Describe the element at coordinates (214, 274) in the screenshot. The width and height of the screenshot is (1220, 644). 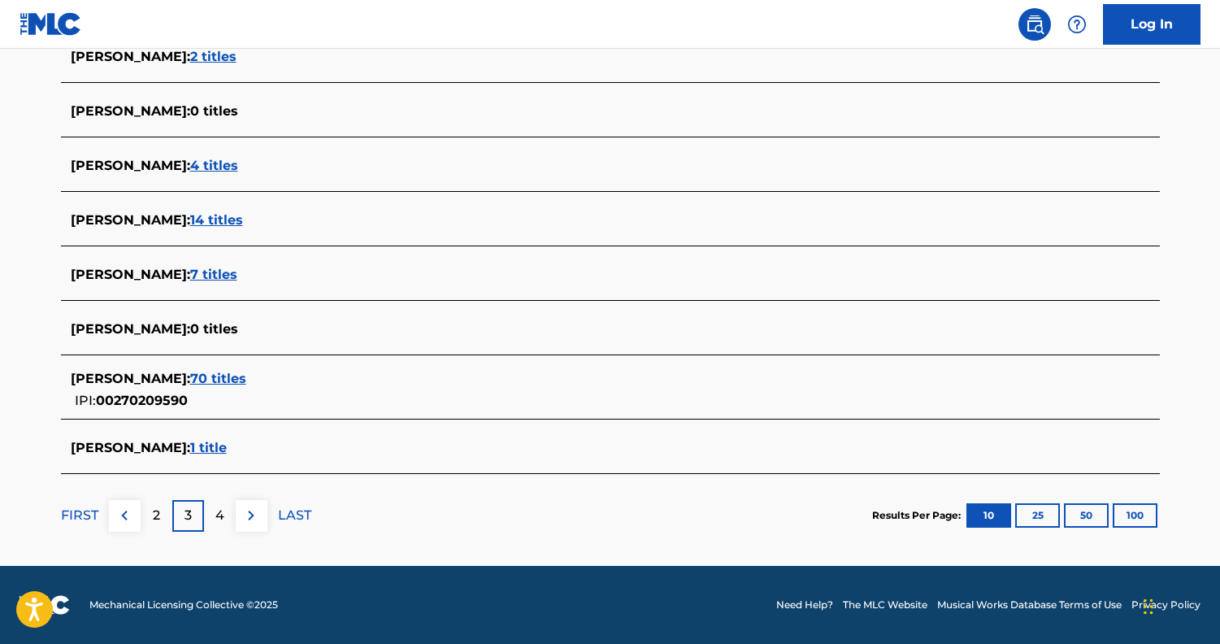
I see `span: 7 titles` at that location.